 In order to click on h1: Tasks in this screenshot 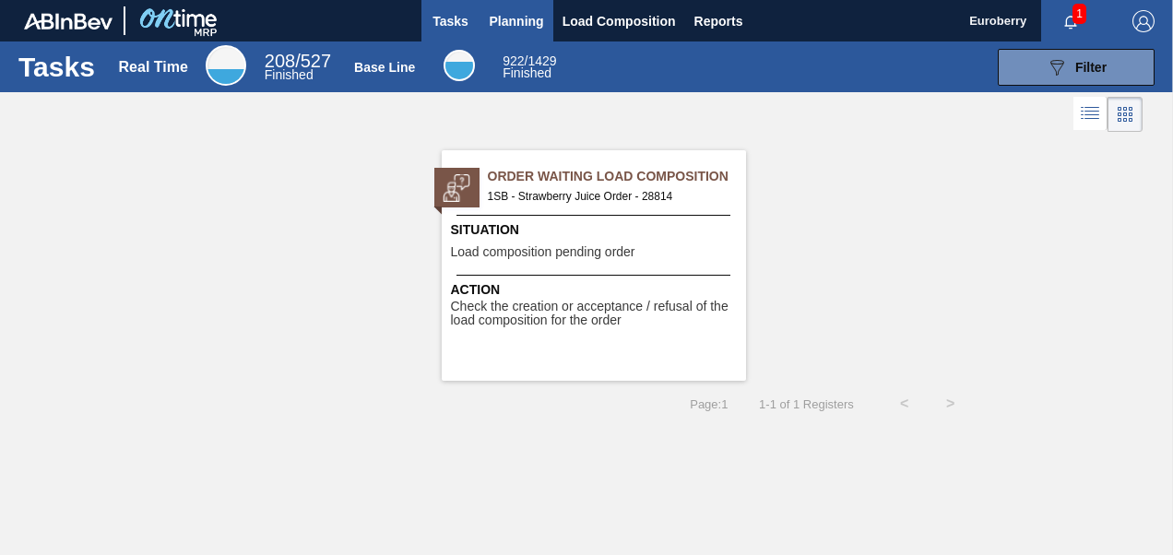, I will do `click(56, 66)`.